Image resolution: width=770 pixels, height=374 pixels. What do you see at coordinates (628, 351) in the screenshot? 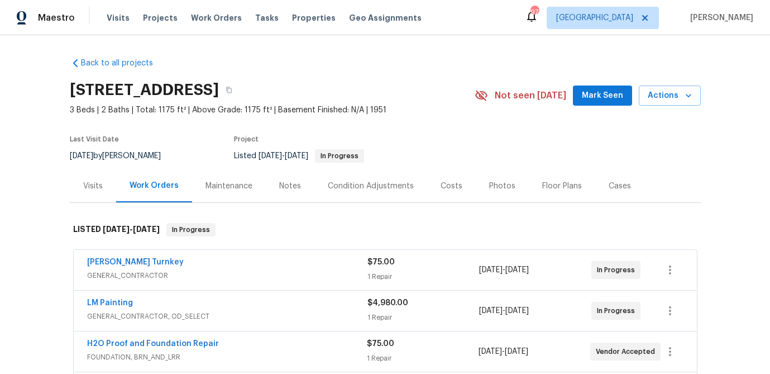
I see `span: Vendor Accepted` at bounding box center [628, 351].